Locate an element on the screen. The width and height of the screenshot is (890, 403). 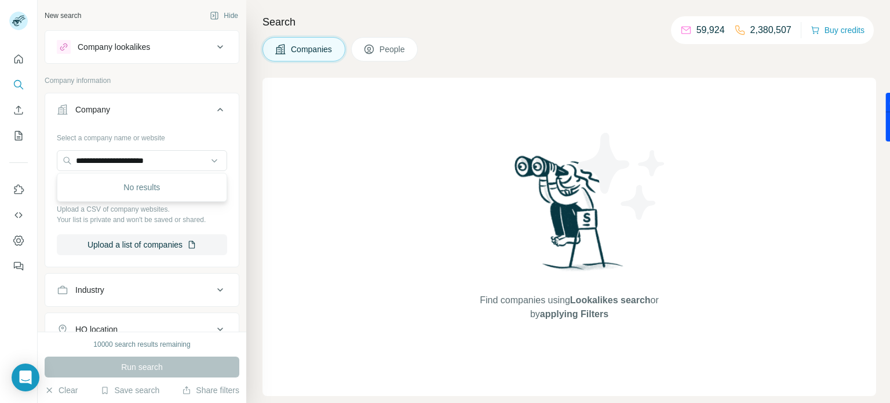
button: Dashboard is located at coordinates (19, 240).